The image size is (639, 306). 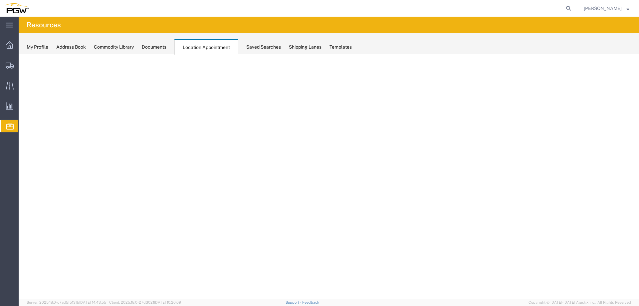 What do you see at coordinates (264, 47) in the screenshot?
I see `div: Saved Searches` at bounding box center [264, 47].